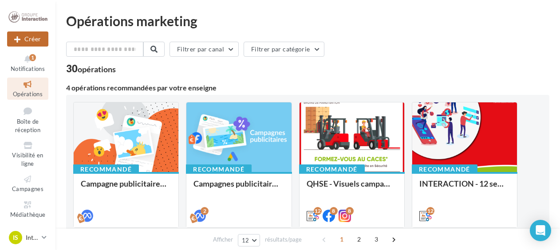  What do you see at coordinates (27, 154) in the screenshot?
I see `a: Visibilité en ligne` at bounding box center [27, 154].